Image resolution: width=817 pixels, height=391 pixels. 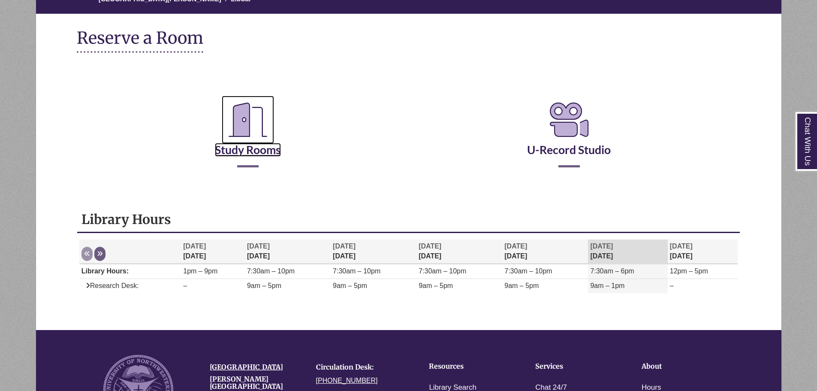 I want to click on span: 7:30am – 6pm, so click(x=612, y=271).